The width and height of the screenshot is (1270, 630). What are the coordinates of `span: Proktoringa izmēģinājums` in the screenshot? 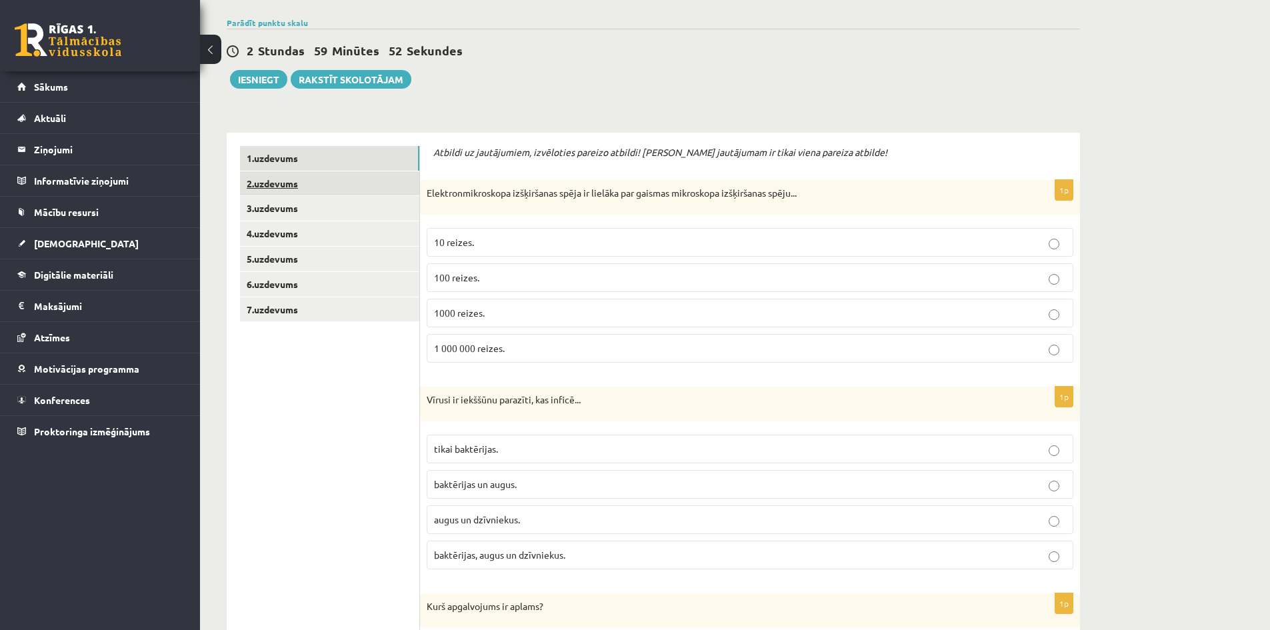 It's located at (92, 431).